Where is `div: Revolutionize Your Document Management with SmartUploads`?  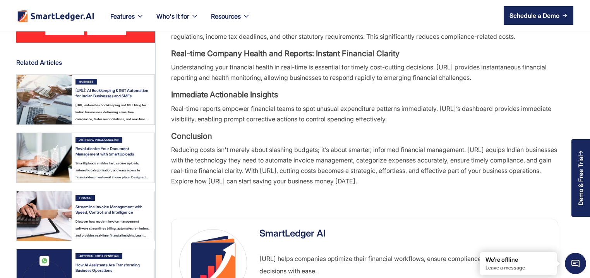 div: Revolutionize Your Document Management with SmartUploads is located at coordinates (113, 151).